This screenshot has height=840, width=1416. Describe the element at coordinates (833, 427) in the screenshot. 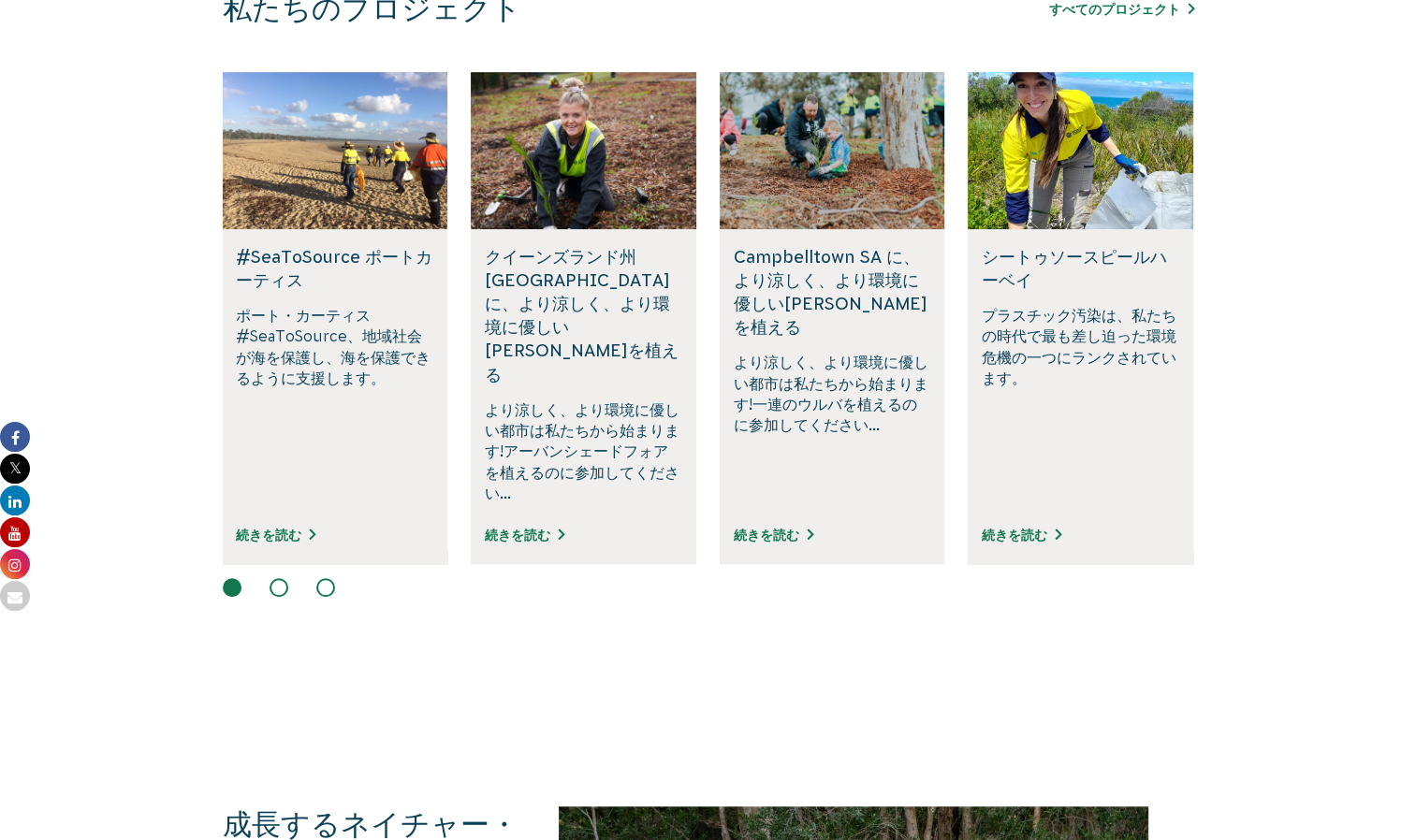

I see `p: より涼しく、より環境に優しい都市は私たちから始まります!一連のウルバを植えるのに参加してください...` at that location.